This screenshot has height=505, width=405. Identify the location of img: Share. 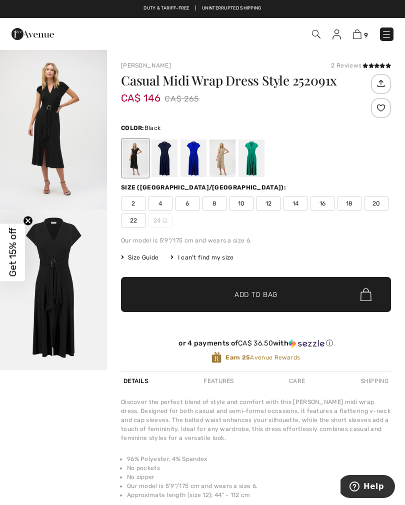
(381, 84).